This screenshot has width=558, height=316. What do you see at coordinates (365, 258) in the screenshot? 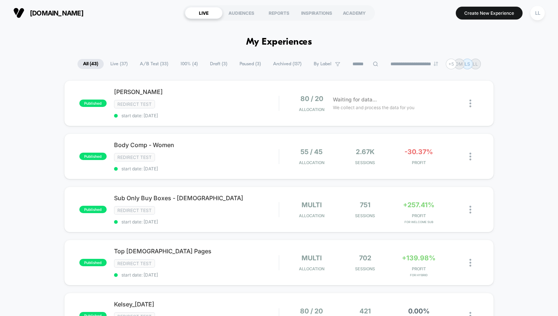
I see `span: 702` at bounding box center [365, 258].